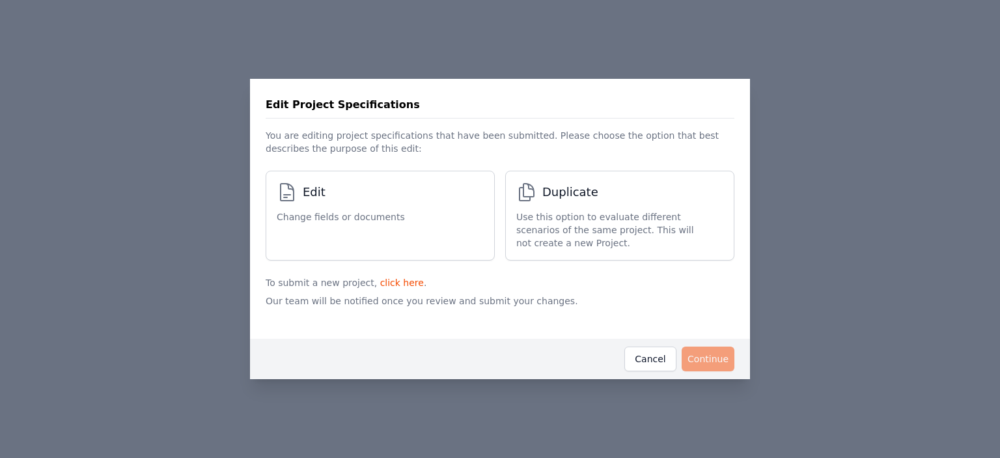 Image resolution: width=1000 pixels, height=458 pixels. Describe the element at coordinates (341, 217) in the screenshot. I see `span: Change fields or documents` at that location.